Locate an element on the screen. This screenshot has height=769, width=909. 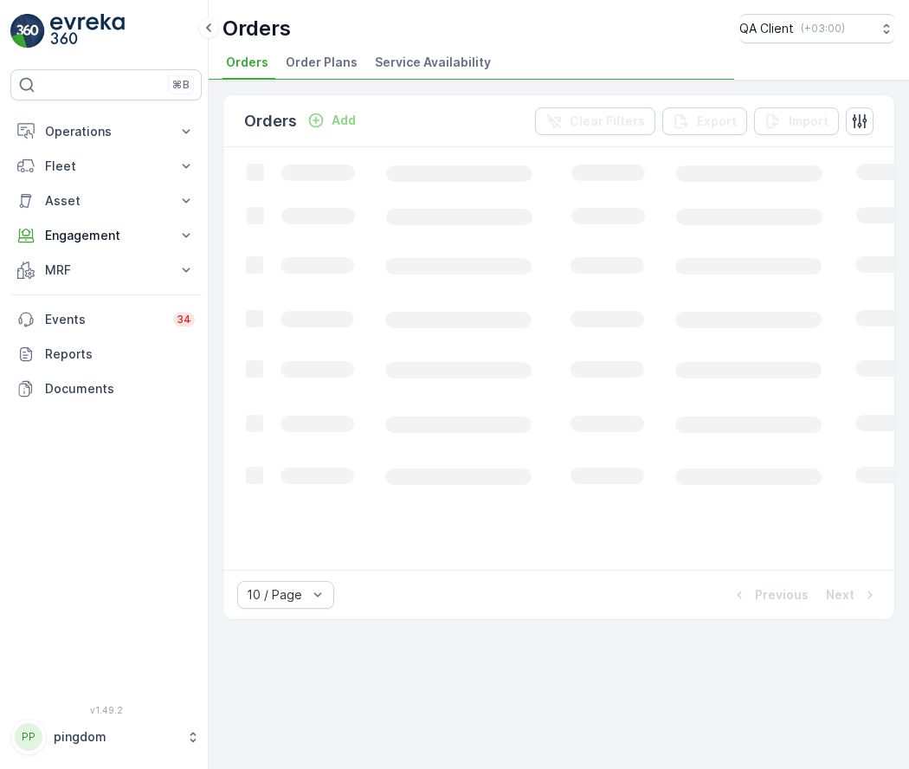
p: Documents is located at coordinates (119, 389).